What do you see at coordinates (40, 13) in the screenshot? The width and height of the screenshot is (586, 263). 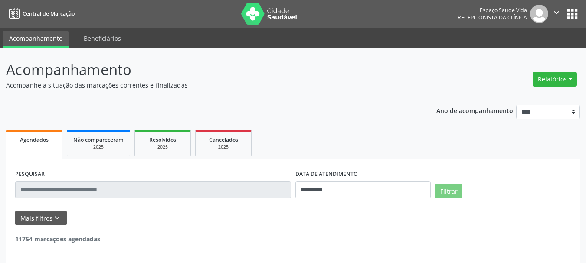 I see `a: Central de Marcação` at bounding box center [40, 13].